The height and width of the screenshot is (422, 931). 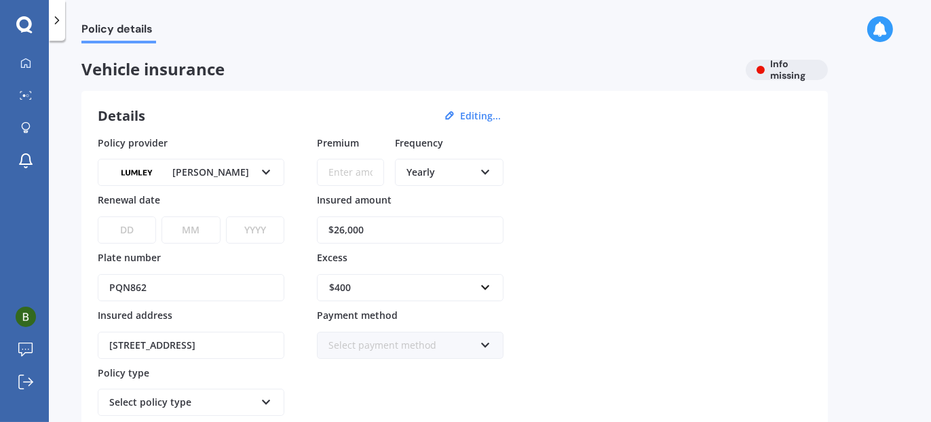 What do you see at coordinates (124, 372) in the screenshot?
I see `span: Policy type` at bounding box center [124, 372].